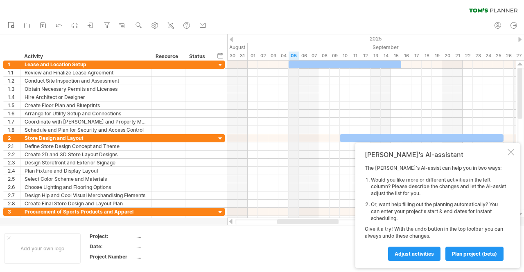 This screenshot has height=272, width=524. I want to click on li: Would you like more or different activities in the left column? Please describe the changes and l..., so click(439, 187).